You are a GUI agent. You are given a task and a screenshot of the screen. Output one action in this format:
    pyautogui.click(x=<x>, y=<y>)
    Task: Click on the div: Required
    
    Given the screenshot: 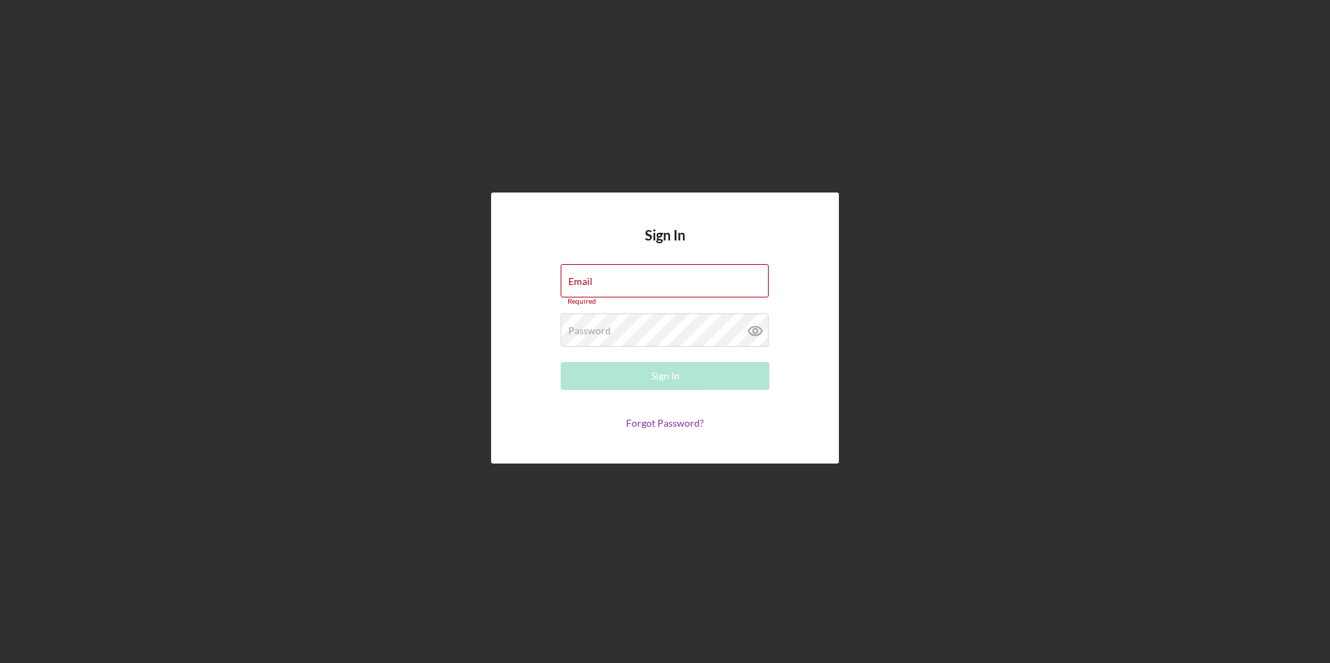 What is the action you would take?
    pyautogui.click(x=665, y=302)
    